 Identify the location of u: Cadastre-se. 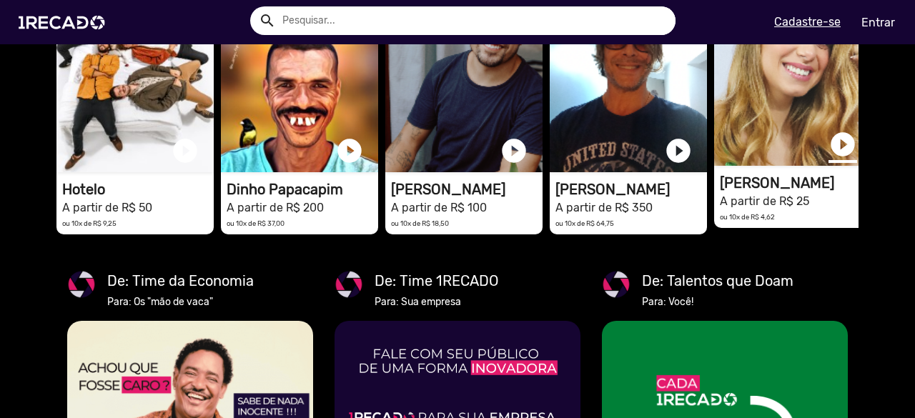
(807, 21).